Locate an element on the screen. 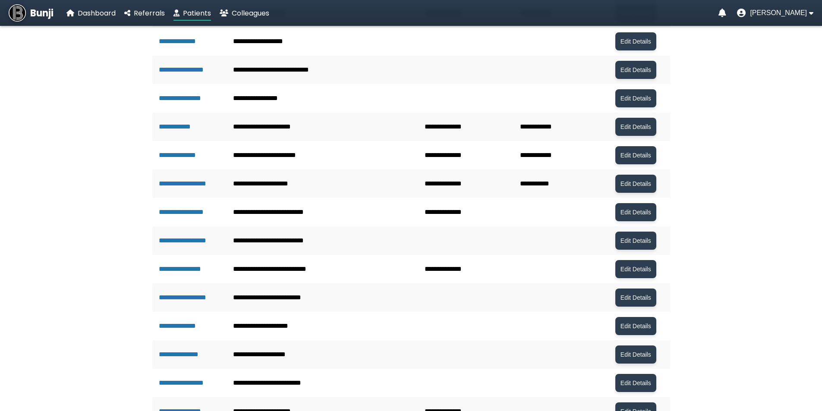 Image resolution: width=822 pixels, height=411 pixels. span: Bunji is located at coordinates (42, 13).